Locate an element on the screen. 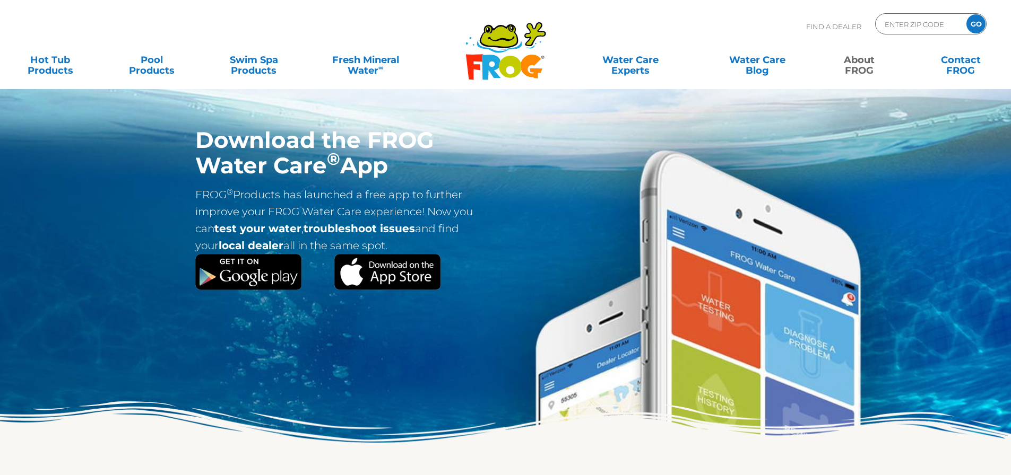 The height and width of the screenshot is (475, 1011). strong: troubleshoot issues is located at coordinates (359, 229).